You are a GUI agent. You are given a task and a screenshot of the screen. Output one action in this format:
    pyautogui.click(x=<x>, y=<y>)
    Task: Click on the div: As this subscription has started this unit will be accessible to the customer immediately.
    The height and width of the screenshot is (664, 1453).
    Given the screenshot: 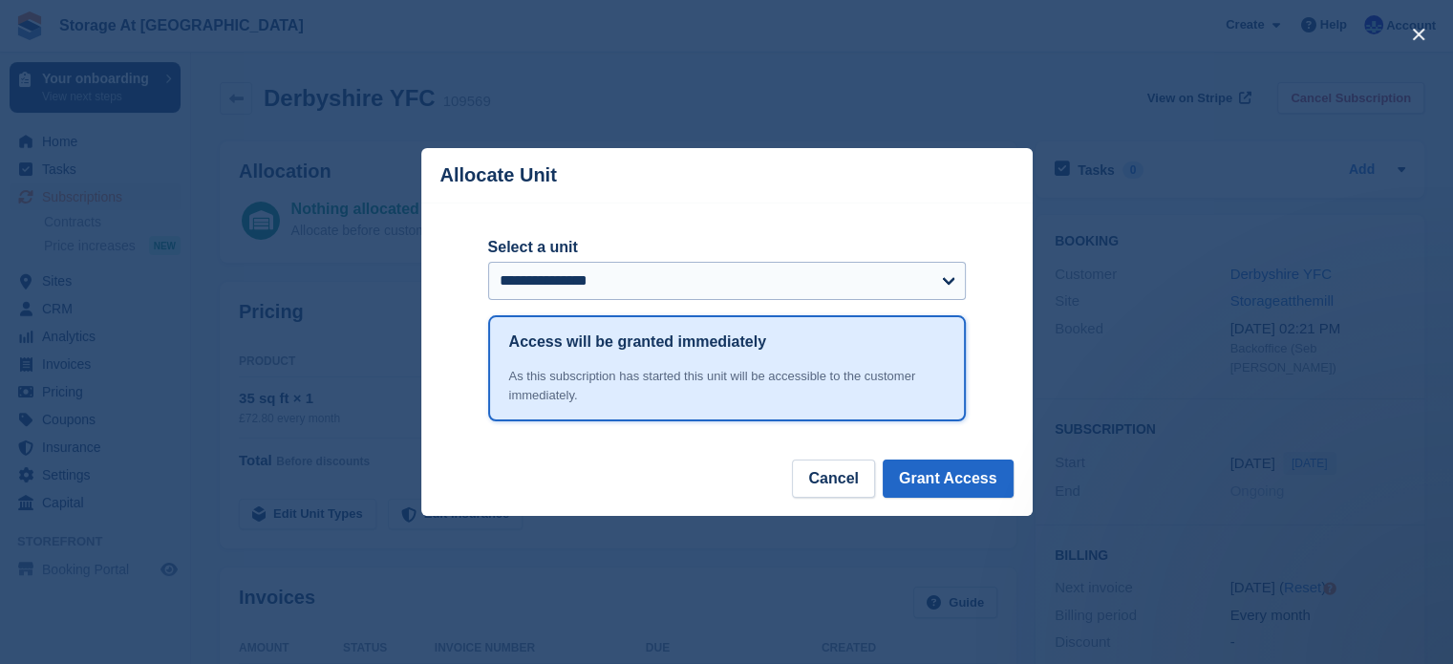 What is the action you would take?
    pyautogui.click(x=727, y=385)
    